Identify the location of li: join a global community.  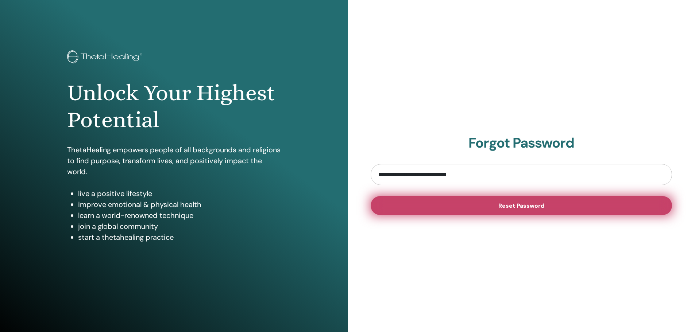
(179, 227).